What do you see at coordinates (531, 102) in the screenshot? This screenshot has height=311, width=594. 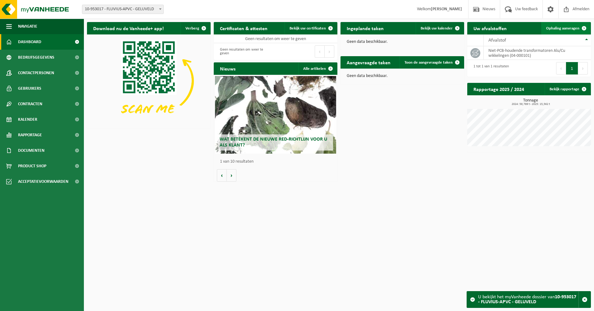 I see `h3: Tonnage` at bounding box center [531, 102].